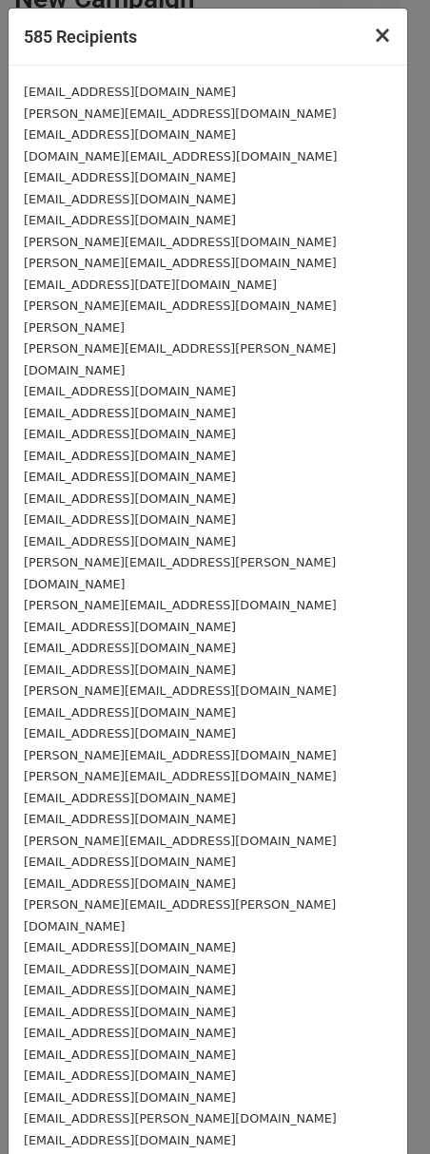 The image size is (430, 1154). I want to click on h5: 585 Recipients, so click(80, 36).